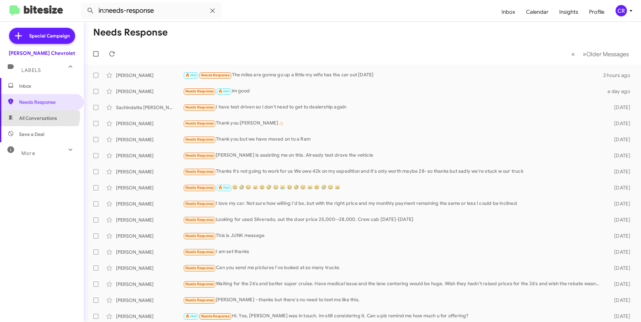 This screenshot has height=322, width=641. Describe the element at coordinates (607, 54) in the screenshot. I see `span: Older Messages` at that location.